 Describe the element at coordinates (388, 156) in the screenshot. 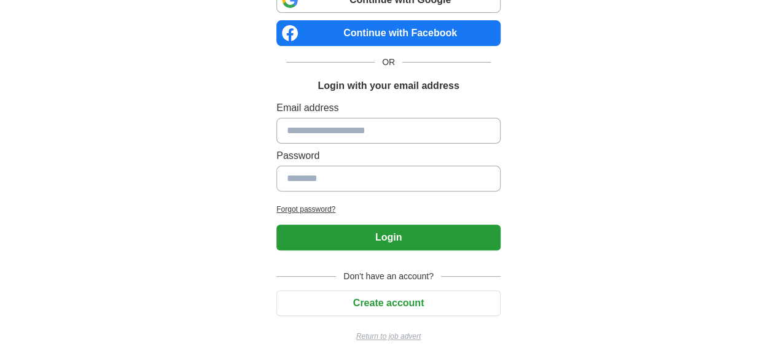

I see `label: Password` at that location.